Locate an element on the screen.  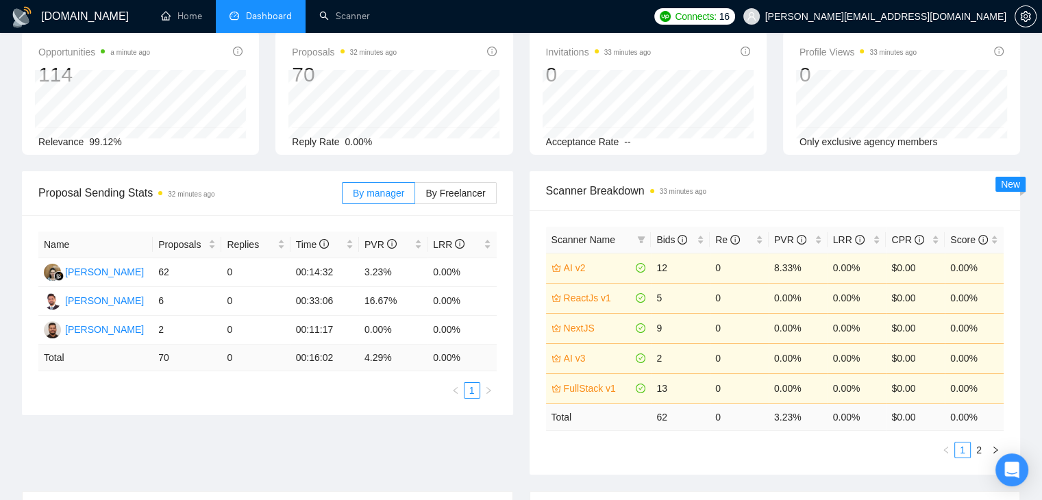
img: gigradar-bm.png is located at coordinates (59, 276).